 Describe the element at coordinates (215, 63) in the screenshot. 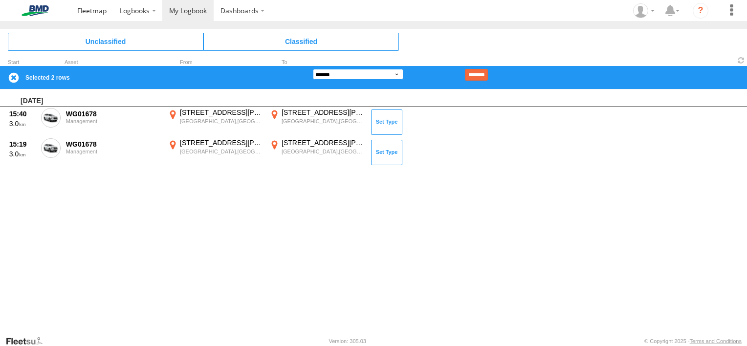

I see `div: From` at that location.